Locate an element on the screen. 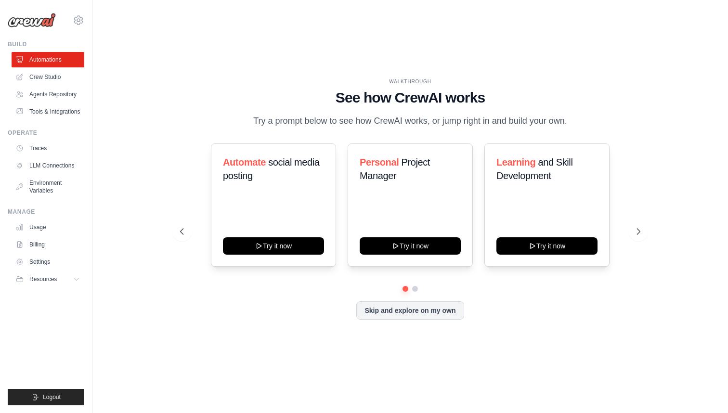 This screenshot has width=728, height=413. div: Manage is located at coordinates (46, 212).